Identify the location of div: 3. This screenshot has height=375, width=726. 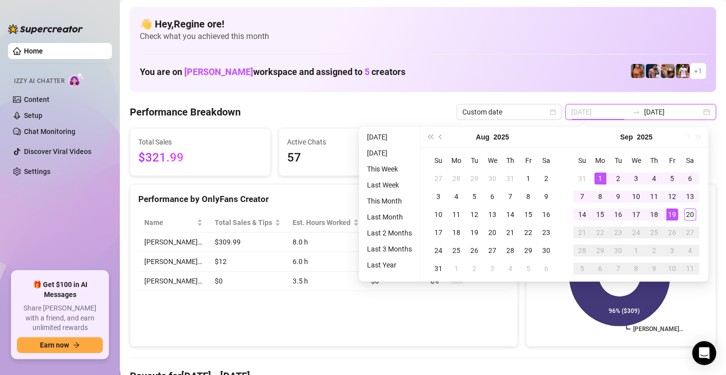
(492, 268).